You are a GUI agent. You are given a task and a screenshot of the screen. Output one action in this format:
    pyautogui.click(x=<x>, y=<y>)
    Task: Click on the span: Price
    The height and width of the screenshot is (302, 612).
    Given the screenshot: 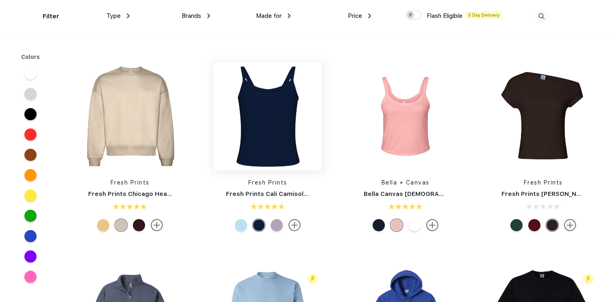 What is the action you would take?
    pyautogui.click(x=355, y=16)
    